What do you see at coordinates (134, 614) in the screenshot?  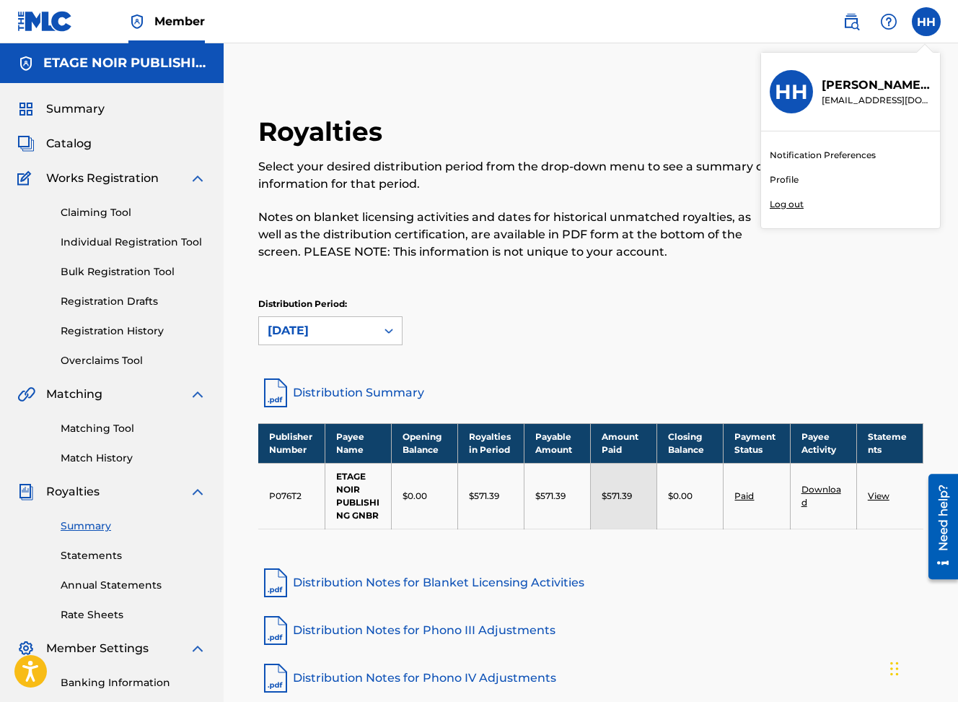 I see `a: Rate Sheets` at bounding box center [134, 614].